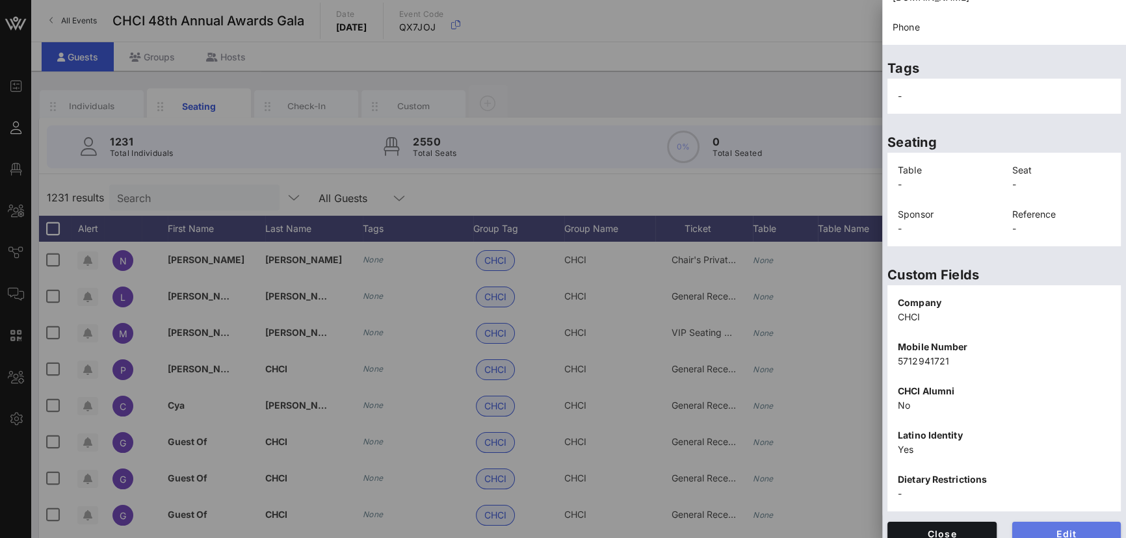  Describe the element at coordinates (1004, 275) in the screenshot. I see `p: Custom Fields` at that location.